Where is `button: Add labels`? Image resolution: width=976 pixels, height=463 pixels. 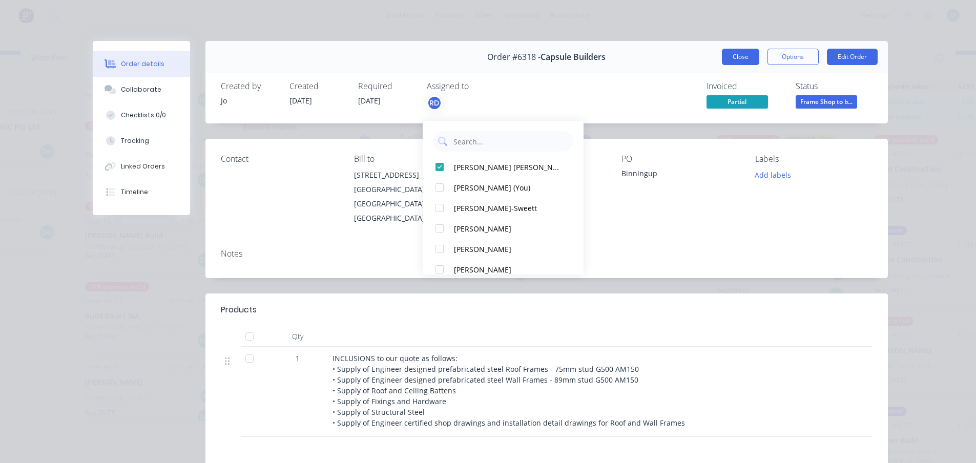 button: Add labels is located at coordinates (773, 175).